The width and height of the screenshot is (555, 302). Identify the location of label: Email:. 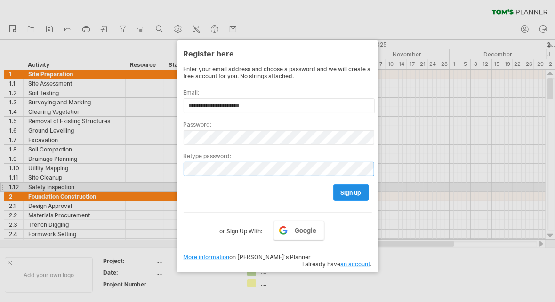
(278, 92).